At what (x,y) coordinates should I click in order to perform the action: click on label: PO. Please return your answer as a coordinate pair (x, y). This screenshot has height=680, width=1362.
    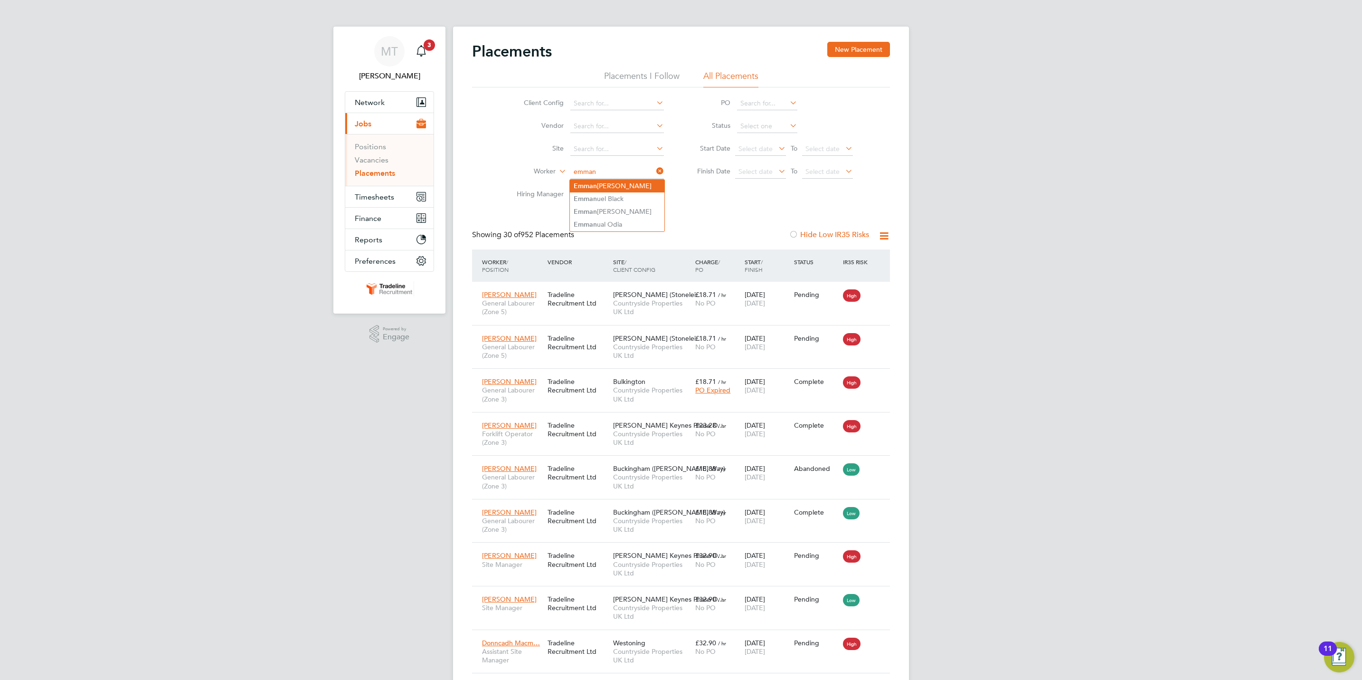
    Looking at the image, I should click on (709, 103).